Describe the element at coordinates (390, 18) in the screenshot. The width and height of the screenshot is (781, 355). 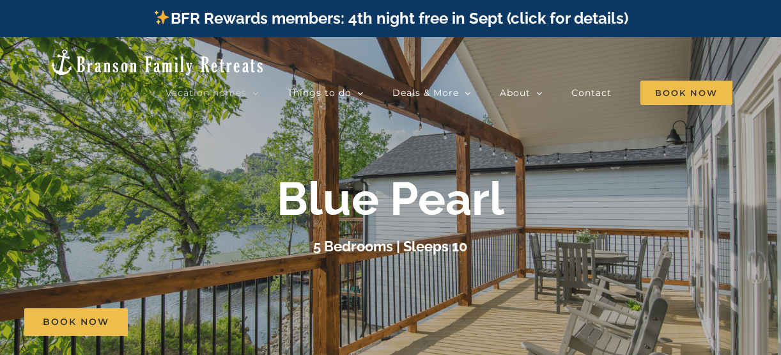
I see `a: BFR Rewards members: 4th night free in Sept (click for details)` at that location.